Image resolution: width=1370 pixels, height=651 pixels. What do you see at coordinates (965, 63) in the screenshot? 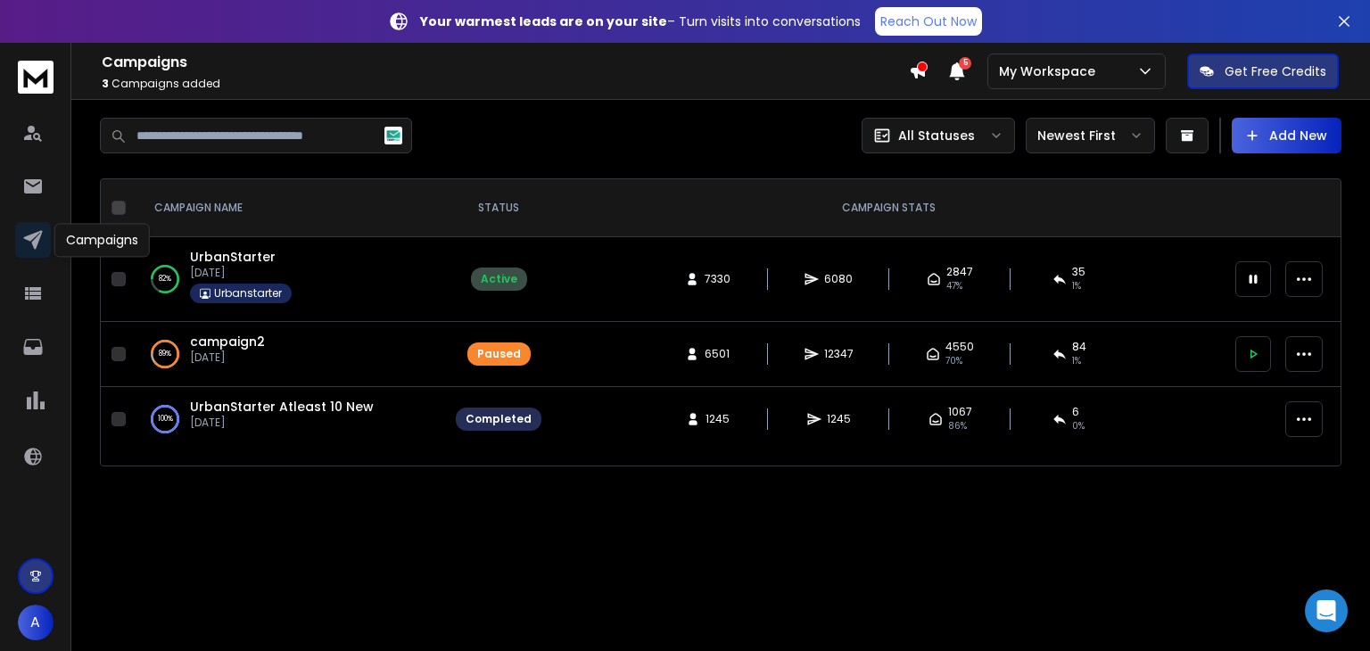
I see `span: 5` at bounding box center [965, 63].